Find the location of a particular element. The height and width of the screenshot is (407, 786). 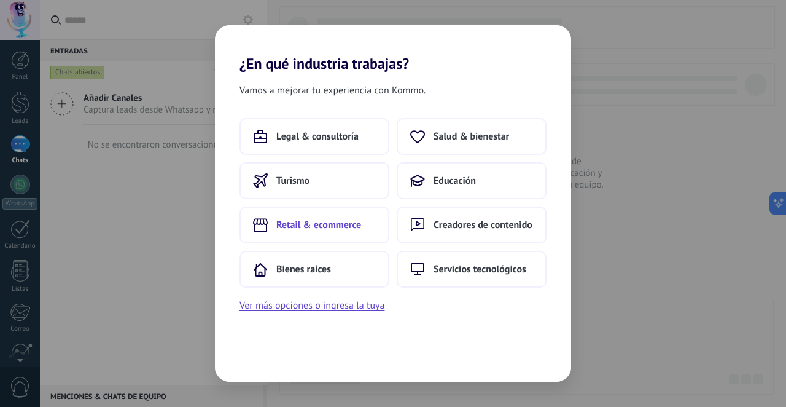

button: Ver más opciones o ingresa la tuya is located at coordinates (312, 305).